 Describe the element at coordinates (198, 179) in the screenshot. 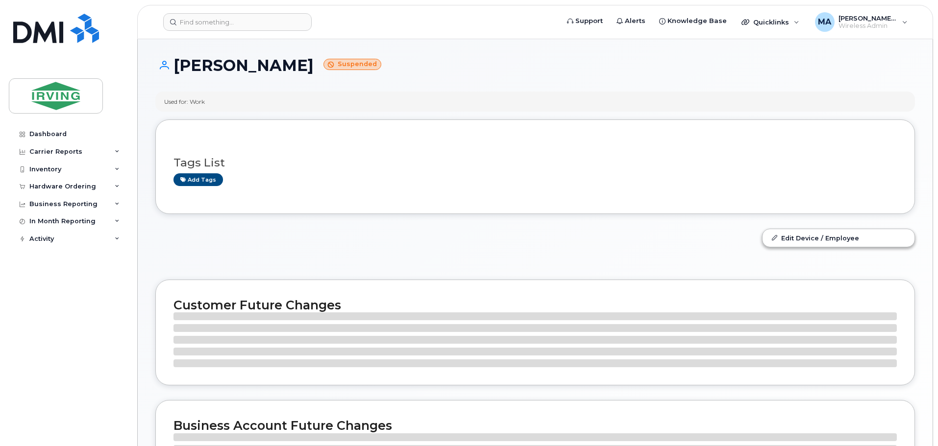

I see `a: Add tags` at that location.